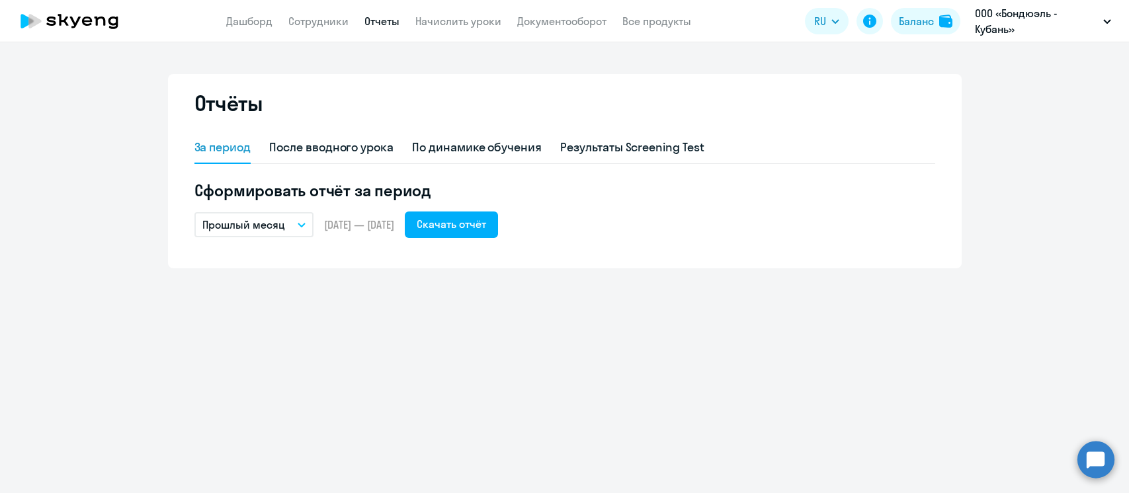 This screenshot has height=493, width=1129. What do you see at coordinates (223, 147) in the screenshot?
I see `div: За период` at bounding box center [223, 147].